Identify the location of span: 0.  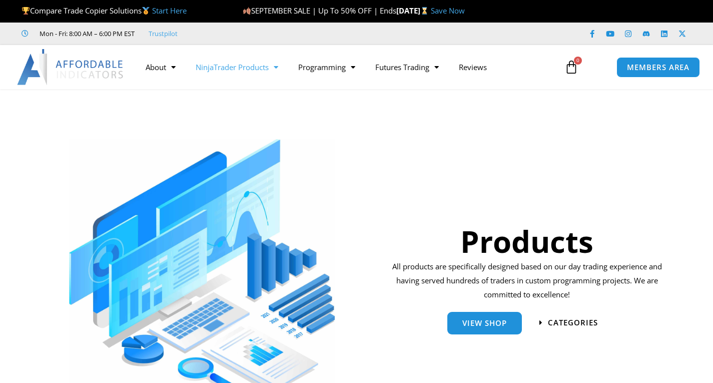
(578, 61).